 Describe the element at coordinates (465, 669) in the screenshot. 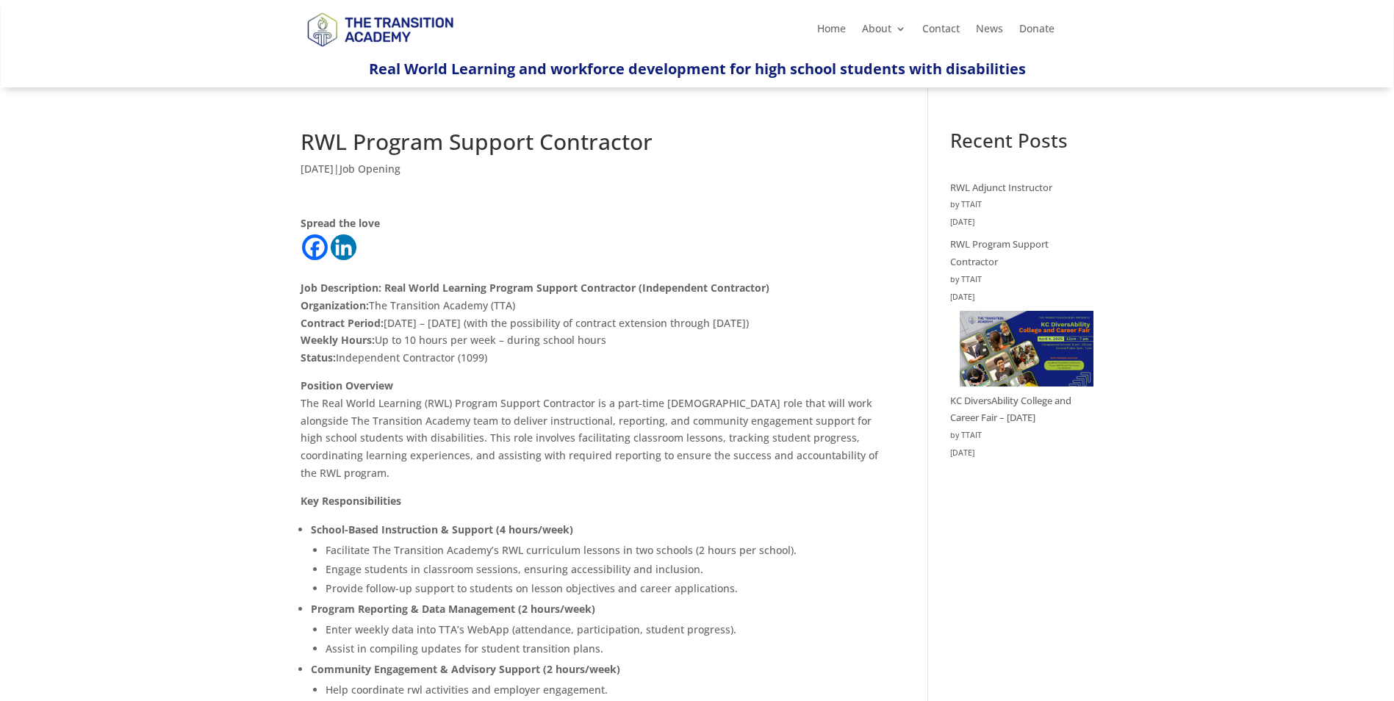

I see `strong: Community Engagement & Advisory Support (2 hours/week)` at that location.